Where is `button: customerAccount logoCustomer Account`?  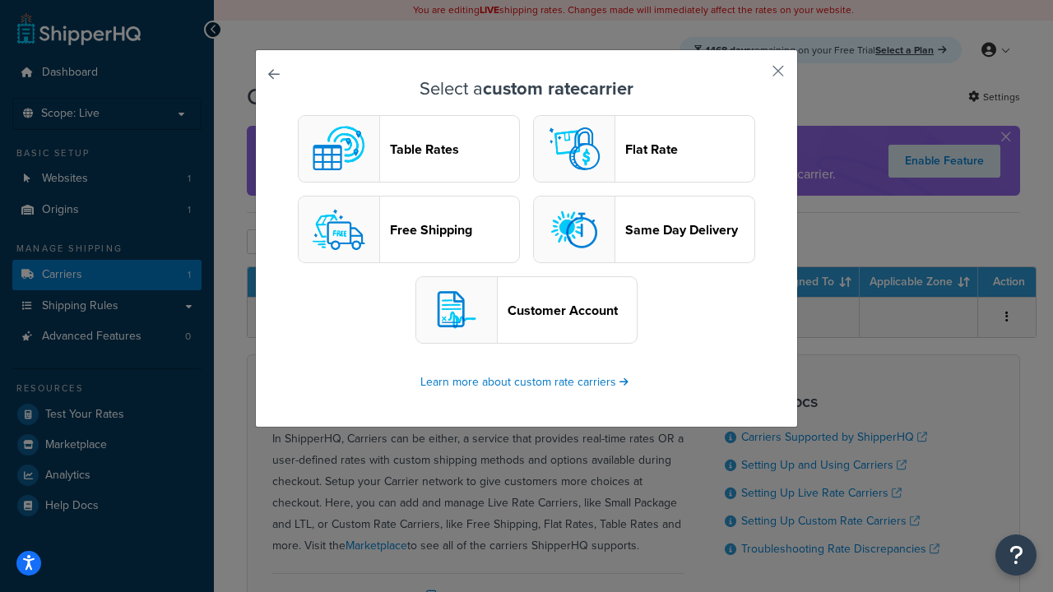 button: customerAccount logoCustomer Account is located at coordinates (527, 310).